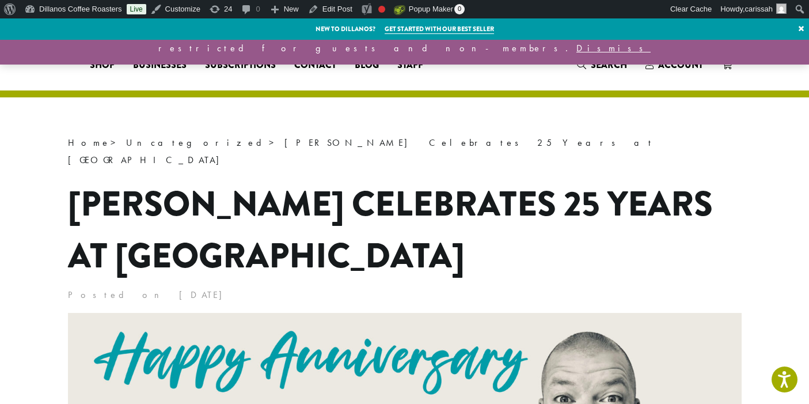  Describe the element at coordinates (410, 65) in the screenshot. I see `span: Staff` at that location.